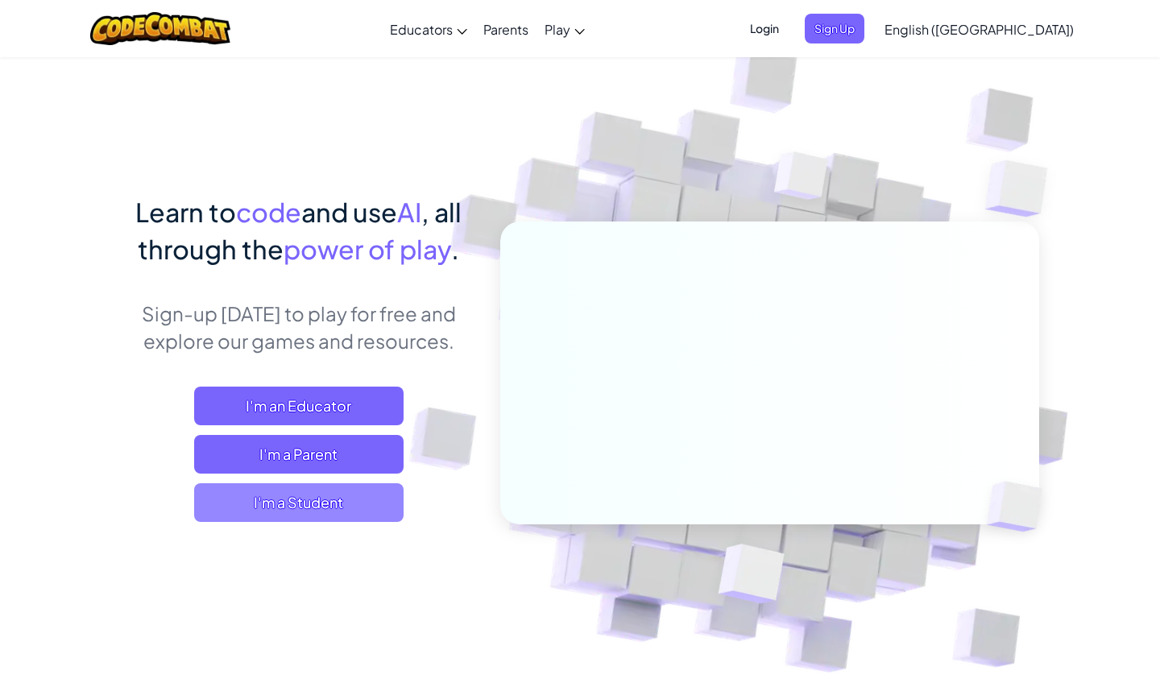 Image resolution: width=1160 pixels, height=683 pixels. What do you see at coordinates (160, 28) in the screenshot?
I see `img: CodeCombat logo` at bounding box center [160, 28].